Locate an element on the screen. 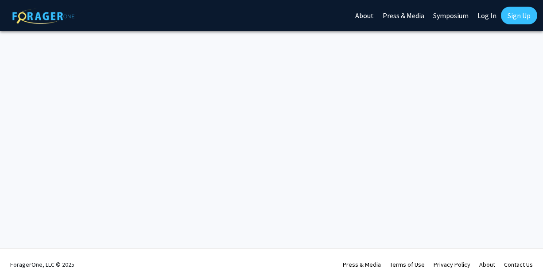  a: Sign Up is located at coordinates (519, 15).